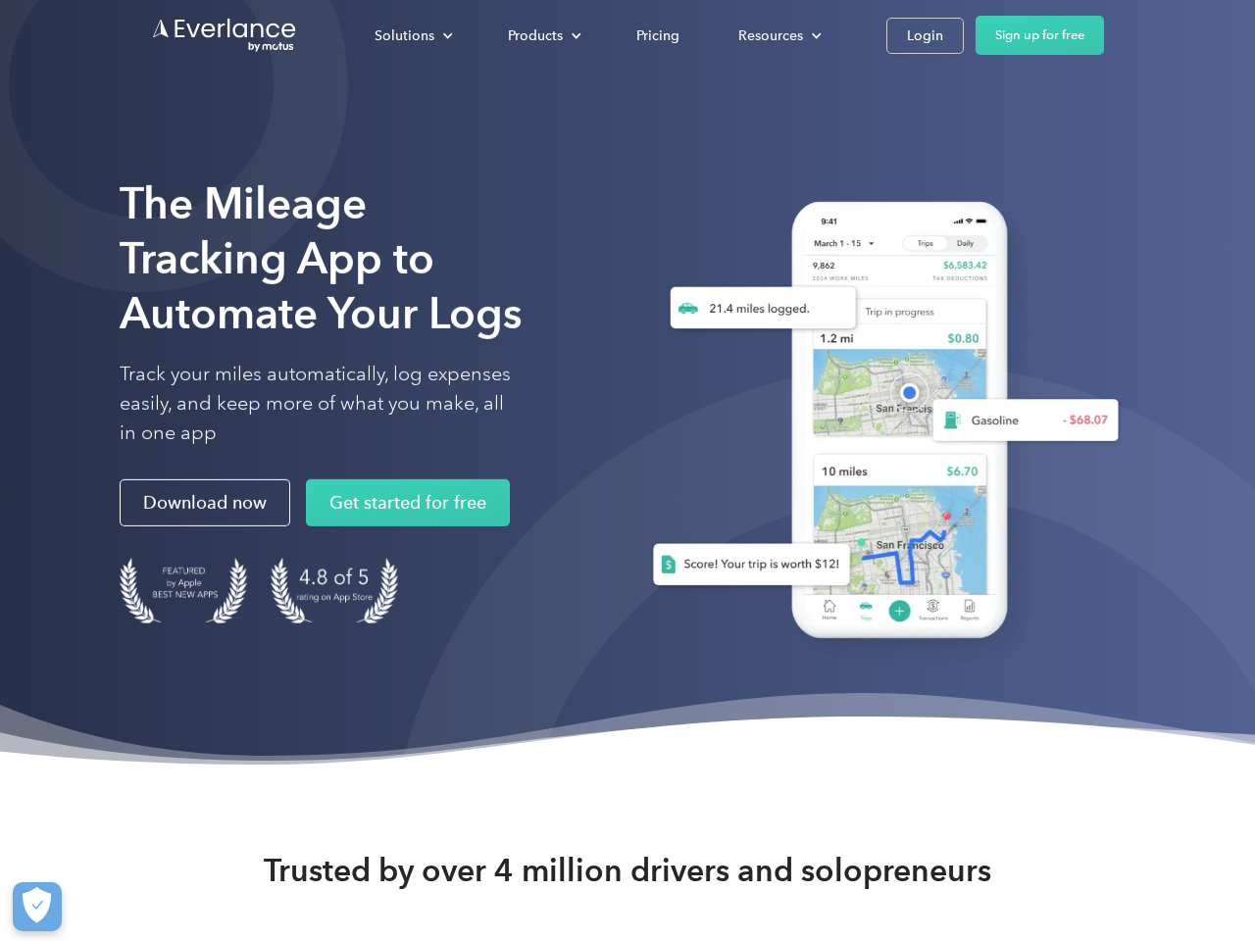 This screenshot has height=941, width=1255. Describe the element at coordinates (225, 35) in the screenshot. I see `a: Go to homepage` at that location.